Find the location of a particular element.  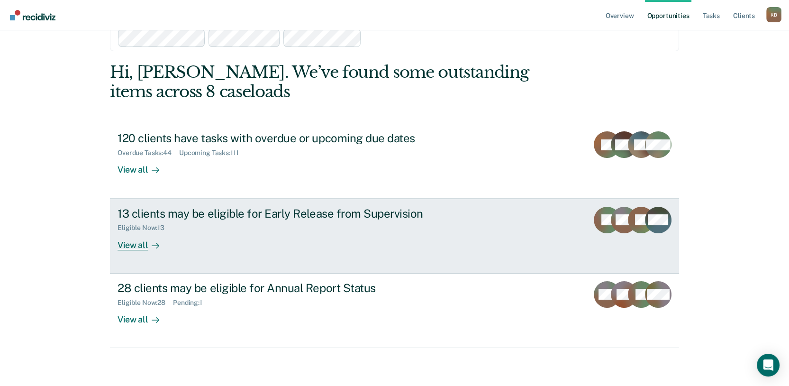

div: Eligible Now : 28 is located at coordinates (145, 302).